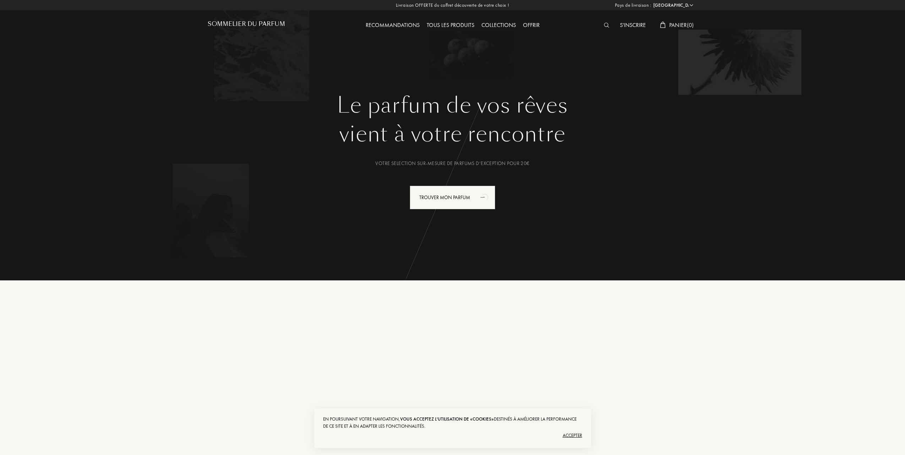 This screenshot has height=455, width=905. Describe the element at coordinates (246, 24) in the screenshot. I see `h1: Sommelier du Parfum` at that location.